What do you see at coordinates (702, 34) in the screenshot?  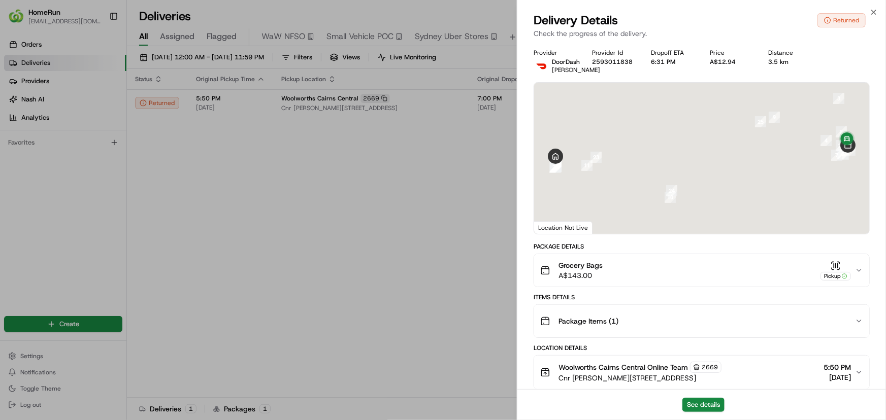 I see `p: Check the progress of the delivery.` at bounding box center [702, 34].